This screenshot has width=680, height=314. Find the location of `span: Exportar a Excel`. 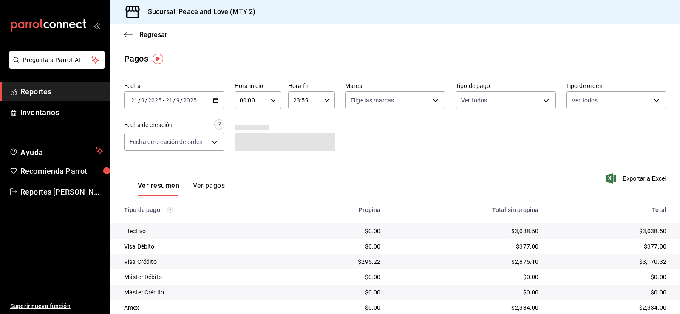

span: Exportar a Excel is located at coordinates (637, 179).